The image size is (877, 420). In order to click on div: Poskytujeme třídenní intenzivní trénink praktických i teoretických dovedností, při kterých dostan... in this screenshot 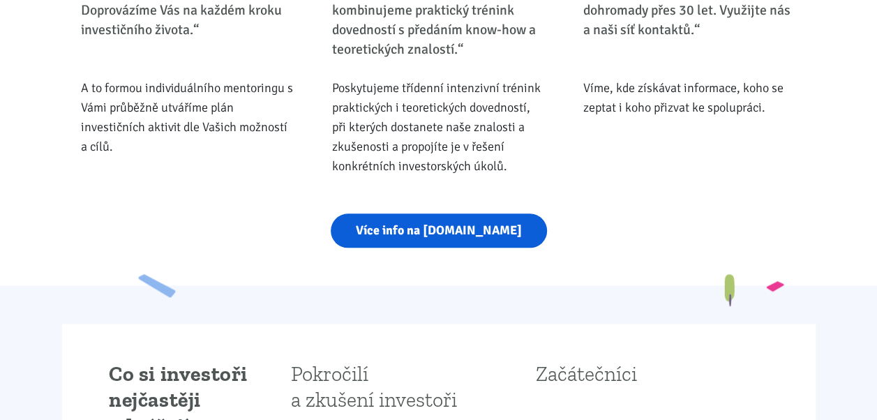, I will do `click(439, 127)`.